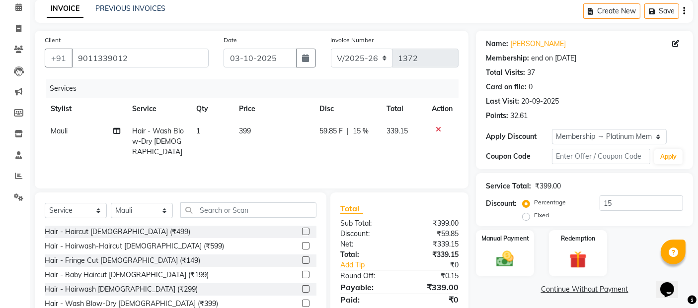 This screenshot has width=698, height=308. Describe the element at coordinates (59, 131) in the screenshot. I see `span: Mauli` at that location.